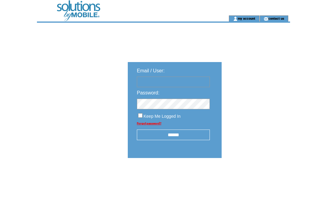  What do you see at coordinates (162, 116) in the screenshot?
I see `span: Keep Me Logged In` at bounding box center [162, 116].